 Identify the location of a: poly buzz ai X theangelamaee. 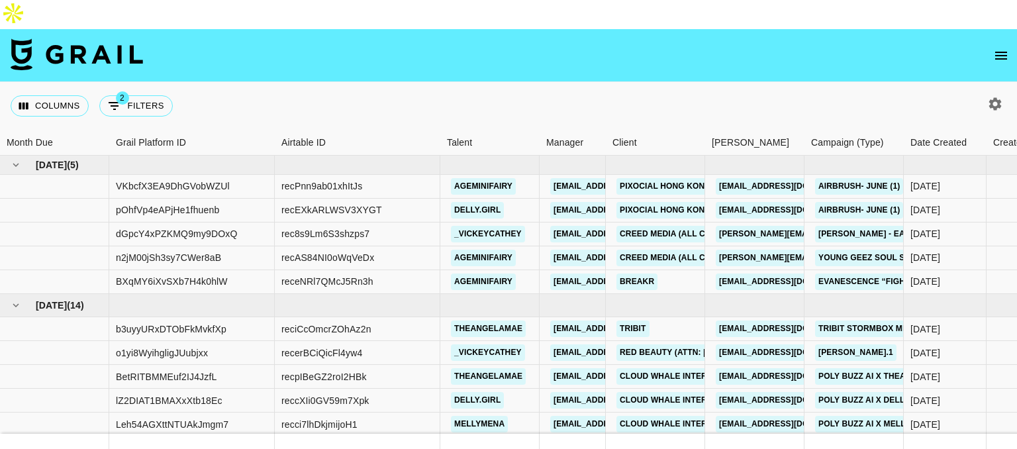
(888, 376).